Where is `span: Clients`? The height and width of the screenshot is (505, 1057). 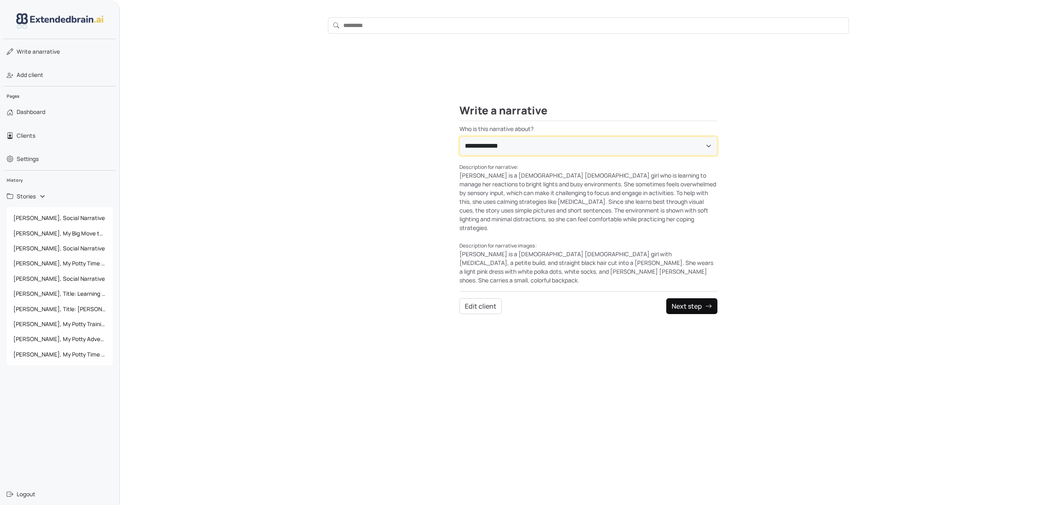 span: Clients is located at coordinates (26, 136).